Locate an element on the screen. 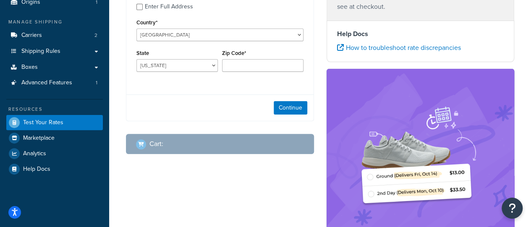 The width and height of the screenshot is (531, 227). span: Boxes is located at coordinates (29, 67).